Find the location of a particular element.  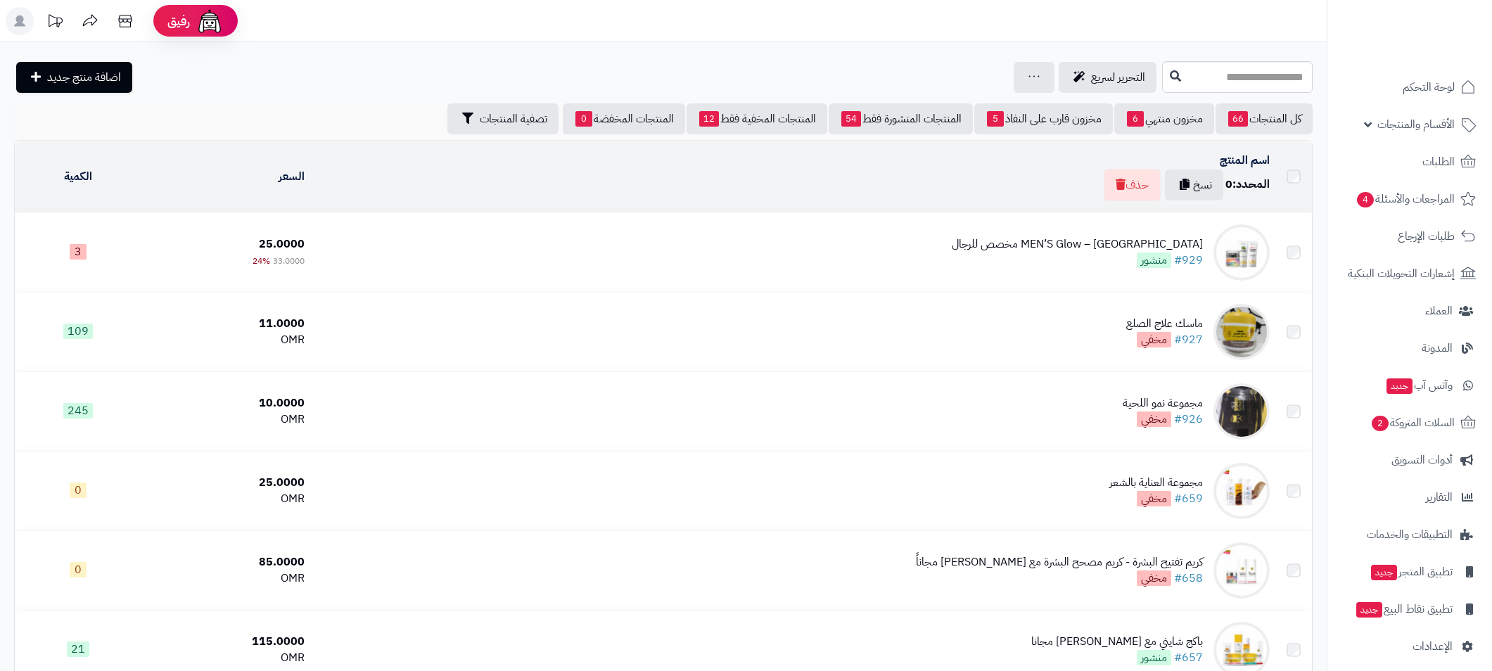

span: تطبيق نقاط البيع is located at coordinates (1403, 609).